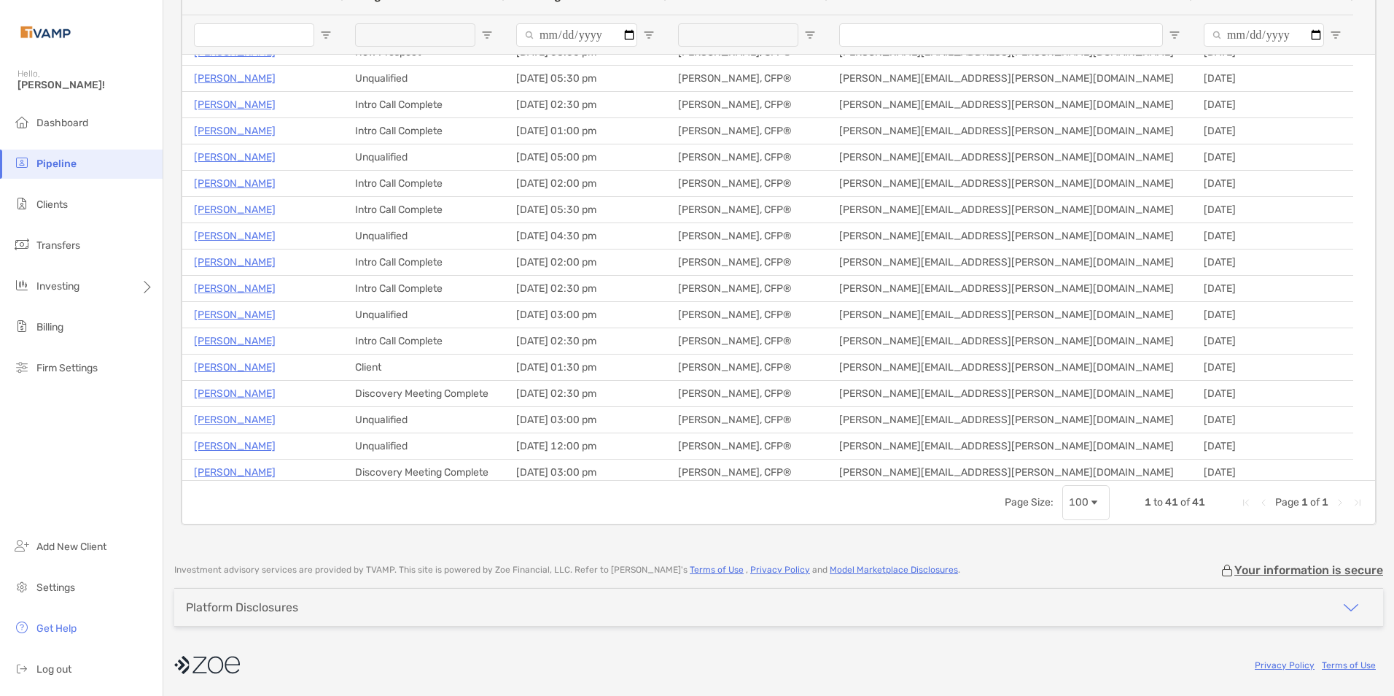 Image resolution: width=1394 pixels, height=696 pixels. I want to click on img: get-help icon, so click(22, 627).